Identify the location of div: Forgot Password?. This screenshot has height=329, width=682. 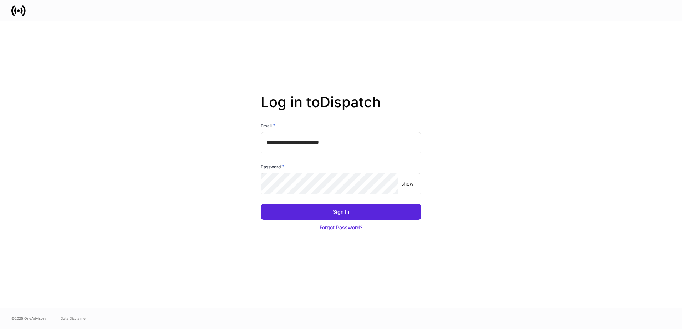
(341, 228).